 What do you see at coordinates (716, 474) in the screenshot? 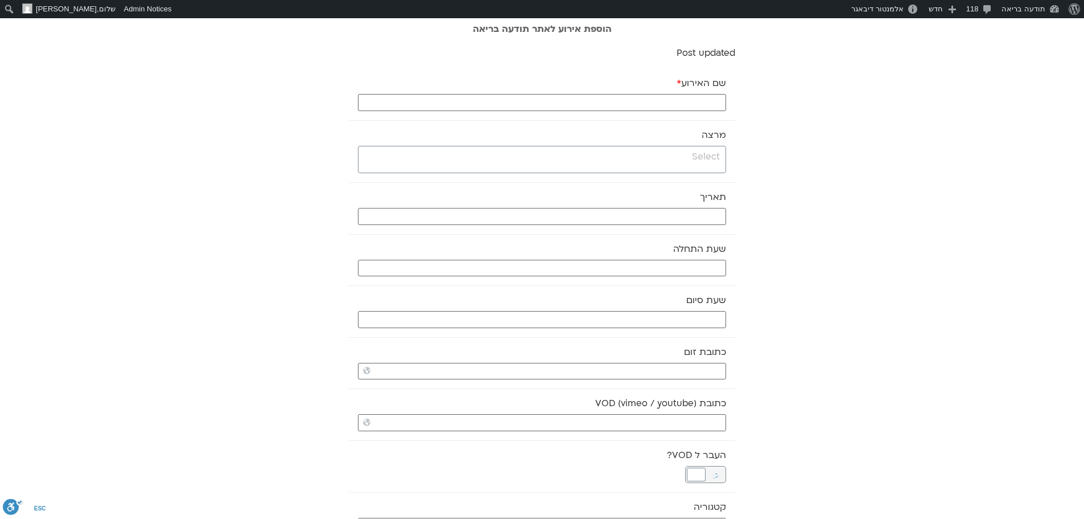
I see `span: כן` at bounding box center [716, 474].